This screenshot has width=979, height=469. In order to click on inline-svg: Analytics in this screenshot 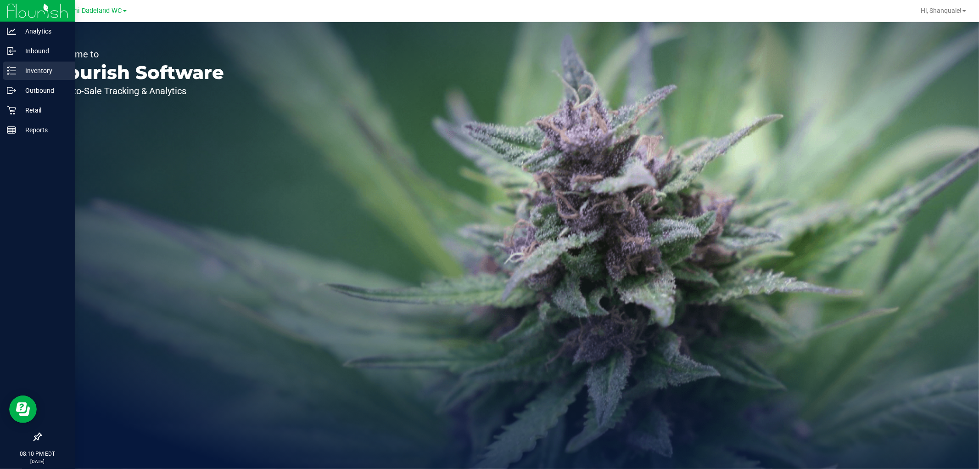, I will do `click(11, 31)`.